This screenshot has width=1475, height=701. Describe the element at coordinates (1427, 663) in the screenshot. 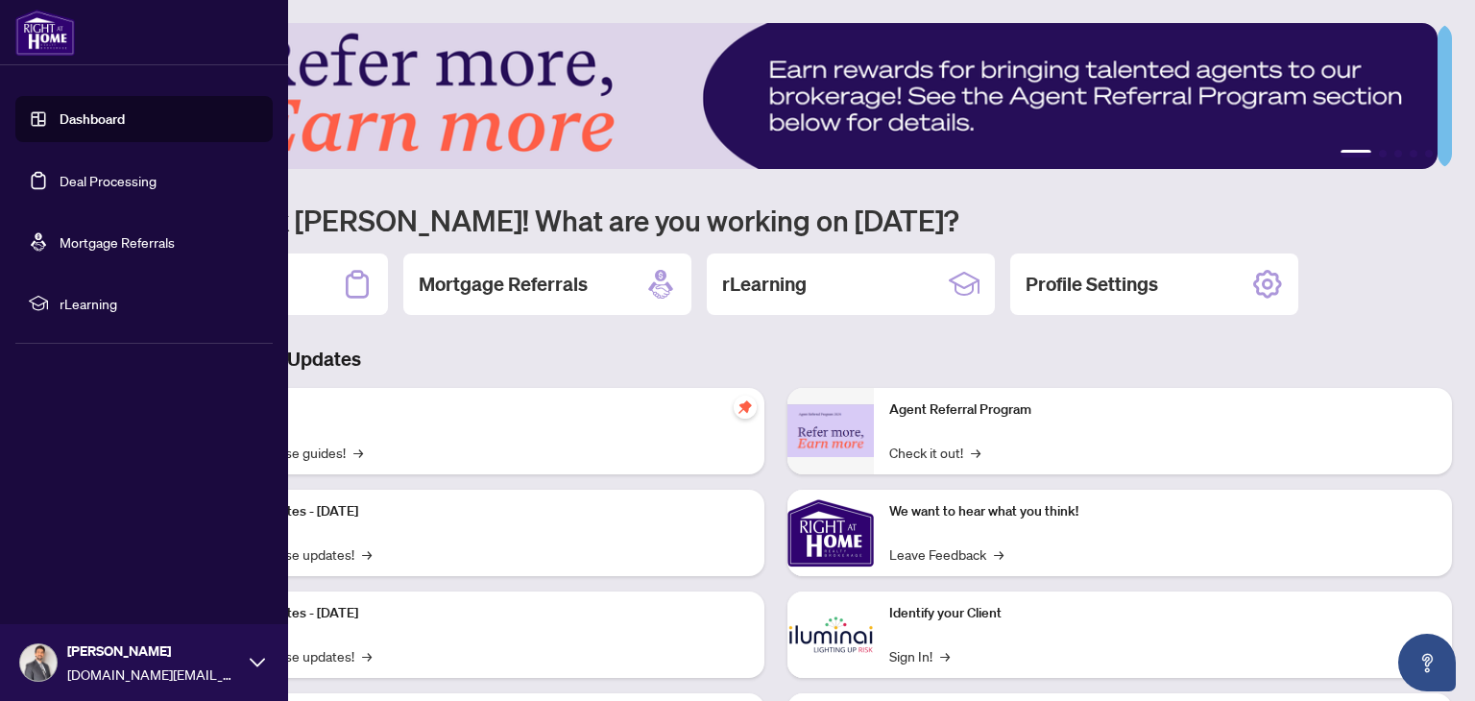

I see `button: Open asap` at that location.